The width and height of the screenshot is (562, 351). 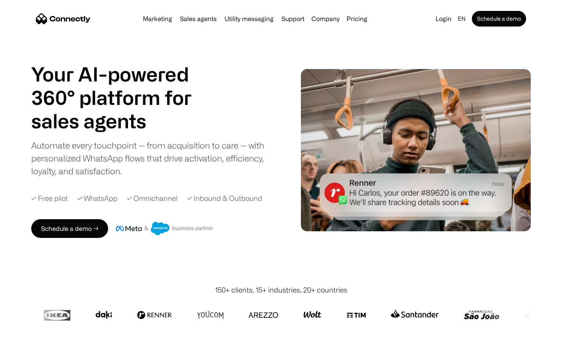 I want to click on div: ✓ Free pilot, so click(x=50, y=198).